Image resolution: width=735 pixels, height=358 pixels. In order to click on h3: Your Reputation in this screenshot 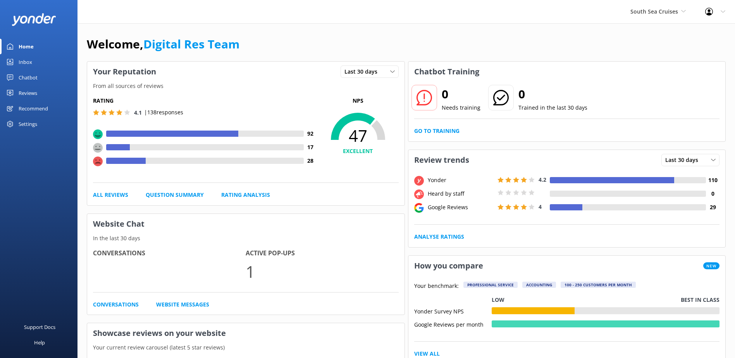, I will do `click(124, 72)`.